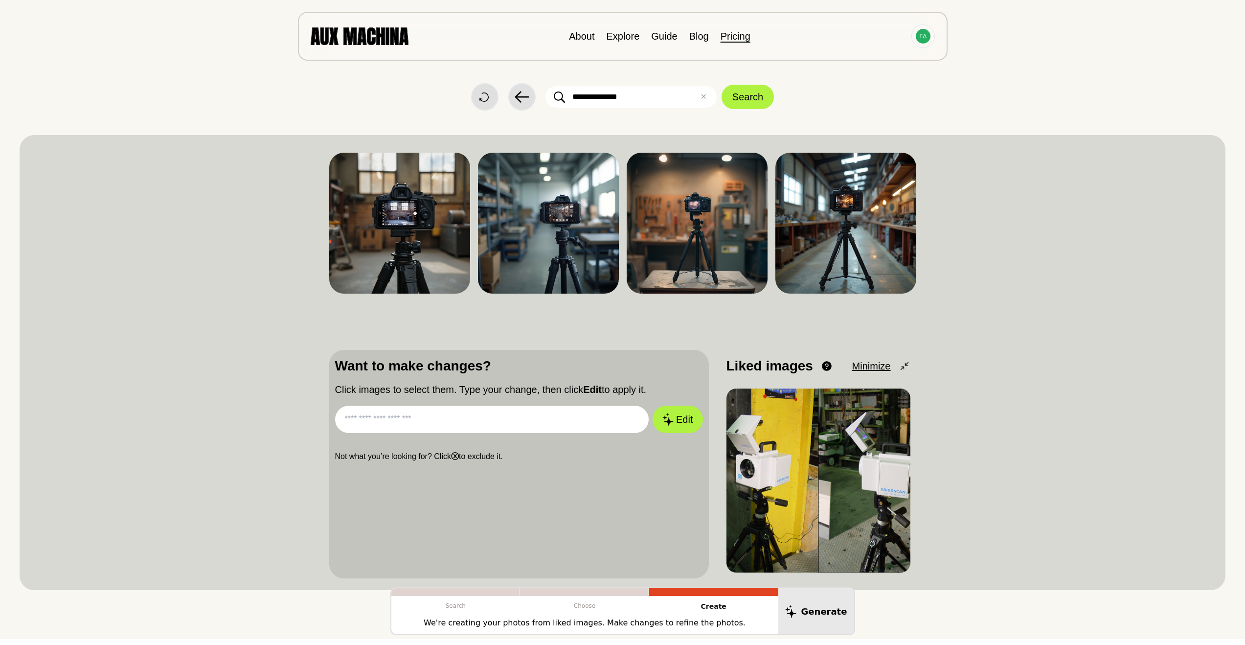 The height and width of the screenshot is (645, 1245). I want to click on p: Search, so click(456, 606).